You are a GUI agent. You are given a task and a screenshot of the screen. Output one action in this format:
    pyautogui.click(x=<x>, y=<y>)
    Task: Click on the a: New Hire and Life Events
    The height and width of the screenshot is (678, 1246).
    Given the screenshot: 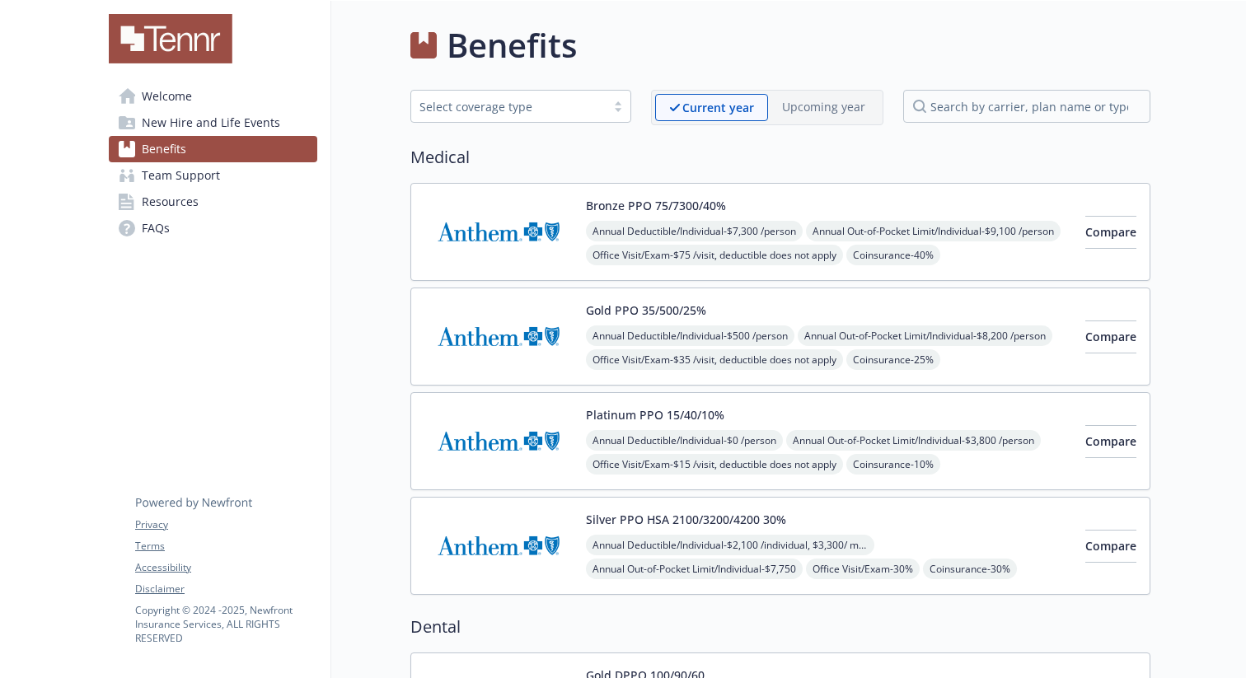 What is the action you would take?
    pyautogui.click(x=213, y=123)
    